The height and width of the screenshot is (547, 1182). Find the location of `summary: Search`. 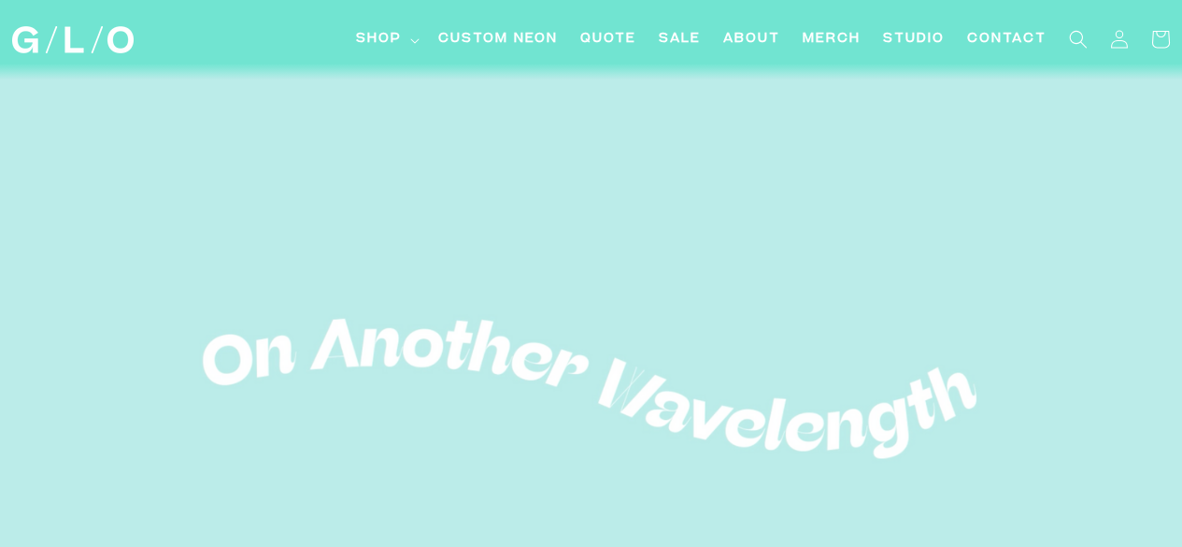

summary: Search is located at coordinates (1079, 39).